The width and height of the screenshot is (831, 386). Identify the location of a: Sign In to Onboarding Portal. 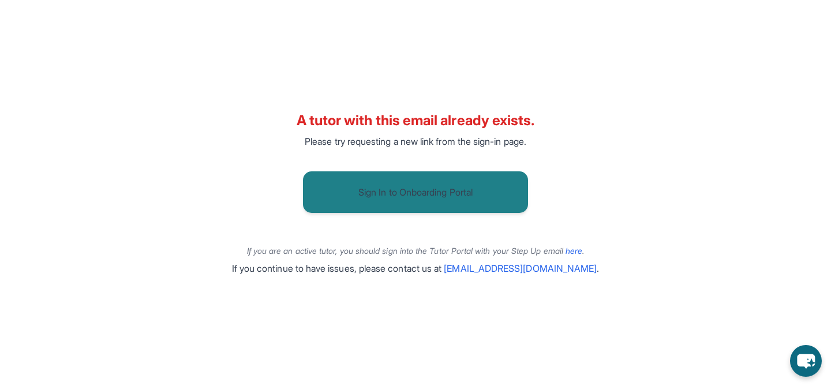
(416, 192).